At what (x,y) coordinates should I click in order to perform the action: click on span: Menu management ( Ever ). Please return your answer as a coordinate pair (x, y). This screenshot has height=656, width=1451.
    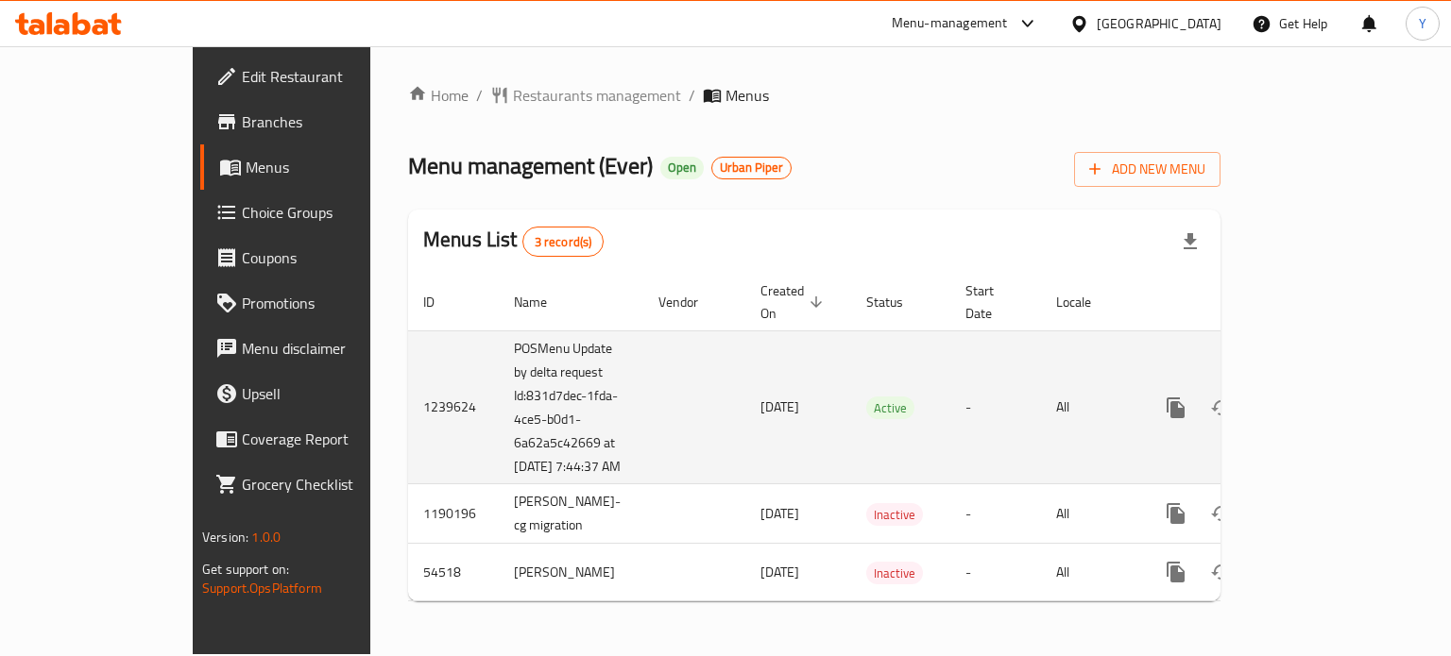
    Looking at the image, I should click on (530, 165).